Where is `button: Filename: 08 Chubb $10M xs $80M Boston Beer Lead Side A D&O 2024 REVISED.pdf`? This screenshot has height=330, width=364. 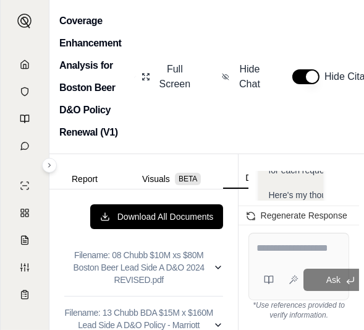 button: Filename: 08 Chubb $10M xs $80M Boston Beer Lead Side A D&O 2024 REVISED.pdf is located at coordinates (144, 267).